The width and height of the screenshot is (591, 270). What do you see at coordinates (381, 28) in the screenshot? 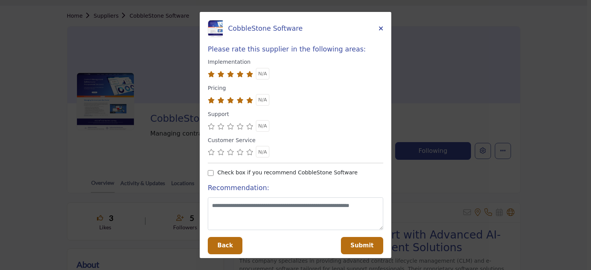
I see `button: Close` at bounding box center [381, 28].